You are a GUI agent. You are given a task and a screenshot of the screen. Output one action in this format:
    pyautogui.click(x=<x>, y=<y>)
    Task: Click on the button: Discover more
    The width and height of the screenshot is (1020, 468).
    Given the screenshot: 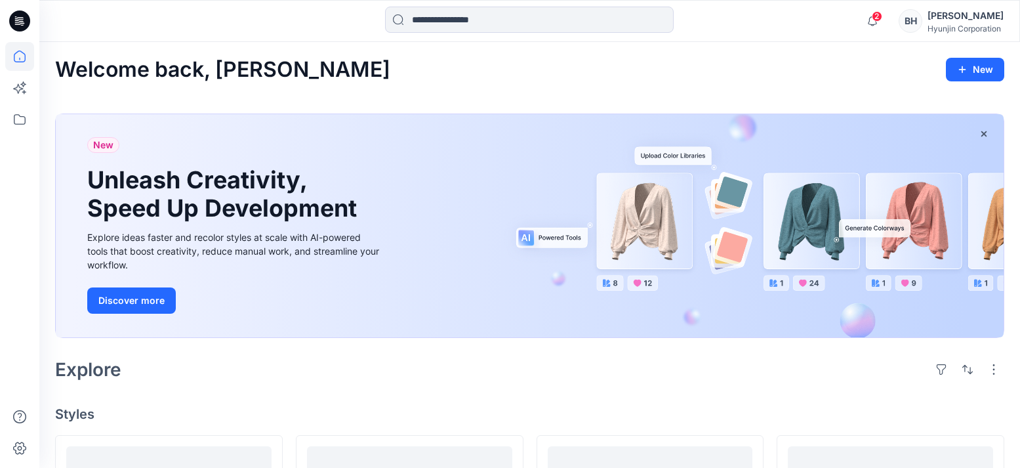 What is the action you would take?
    pyautogui.click(x=131, y=300)
    